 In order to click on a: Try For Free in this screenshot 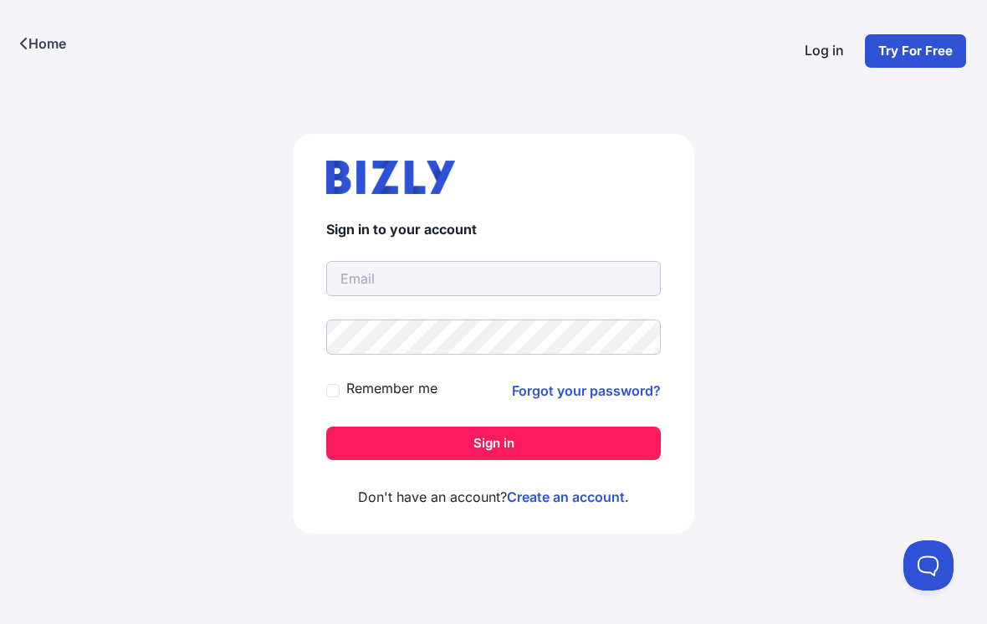, I will do `click(915, 51)`.